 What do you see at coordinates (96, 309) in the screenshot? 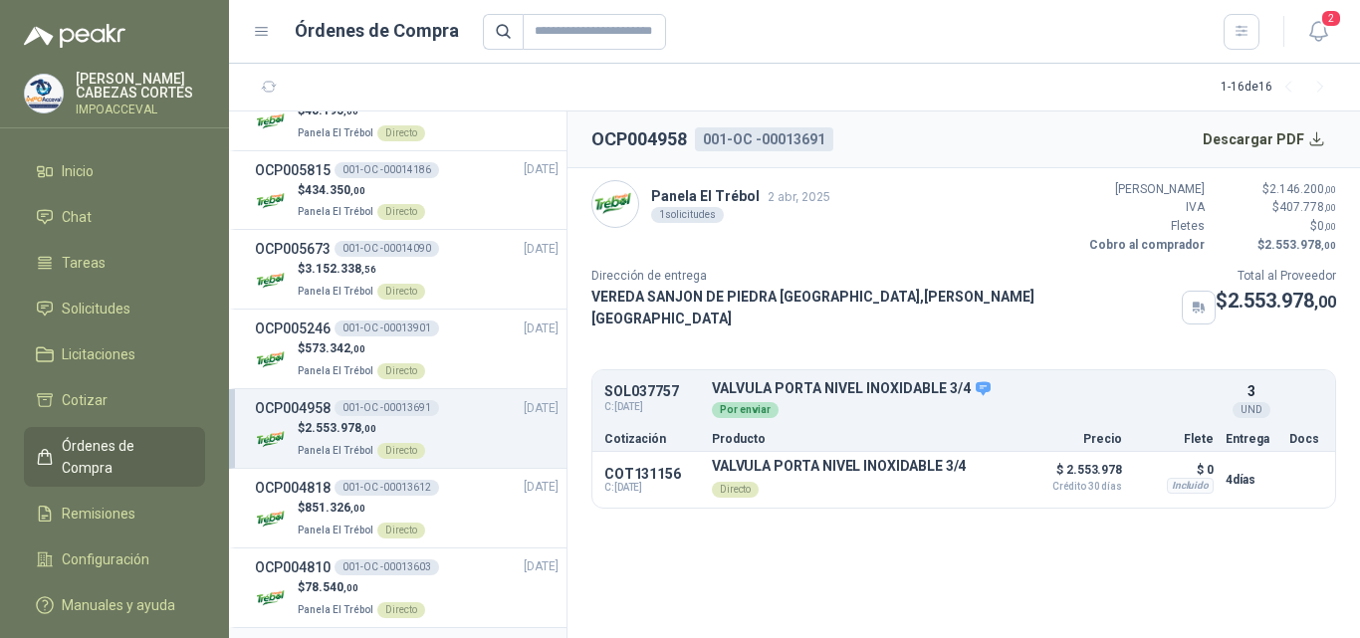
I see `span: Solicitudes` at bounding box center [96, 309].